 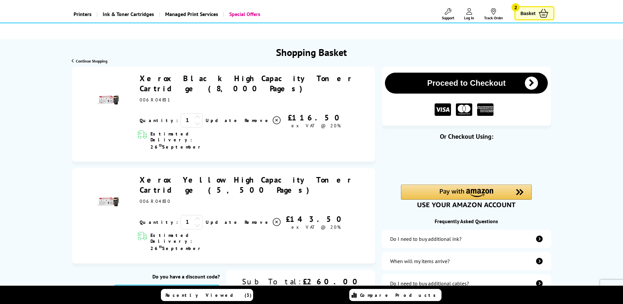 What do you see at coordinates (244, 14) in the screenshot?
I see `a: Special Offers` at bounding box center [244, 14].